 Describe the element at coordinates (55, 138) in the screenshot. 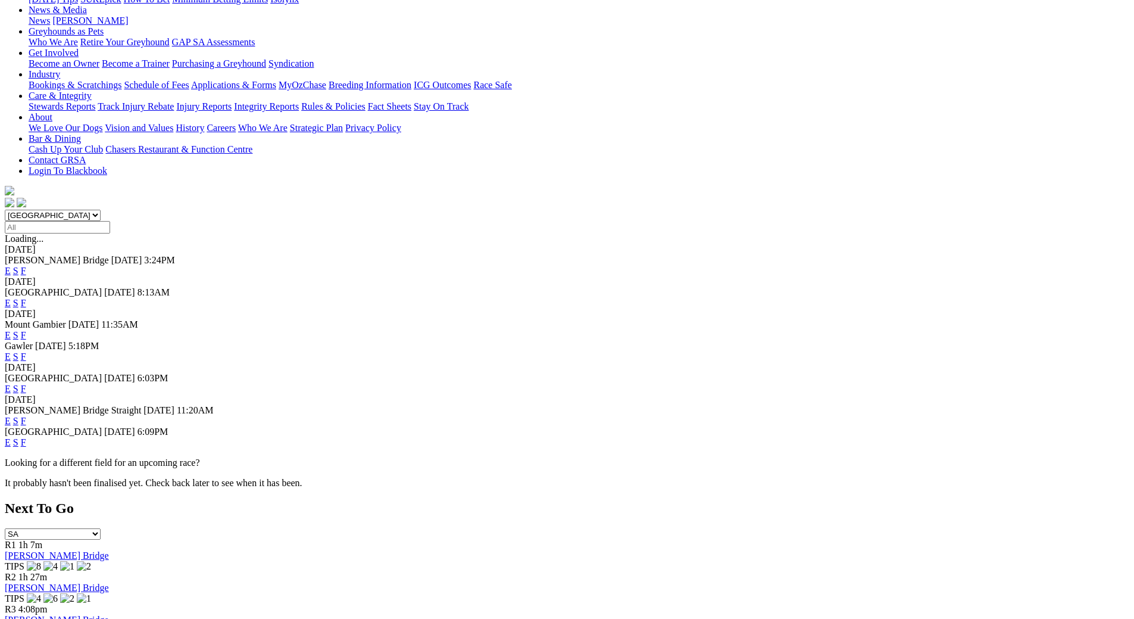

I see `a: Bar & Dining` at that location.